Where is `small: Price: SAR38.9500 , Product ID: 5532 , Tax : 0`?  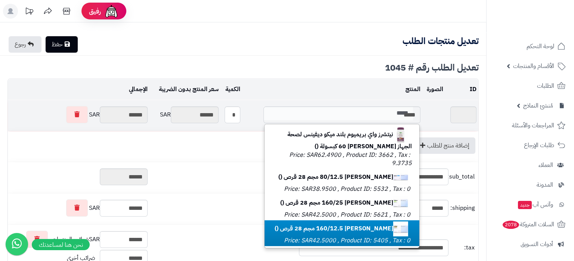
small: Price: SAR38.9500 , Product ID: 5532 , Tax : 0 is located at coordinates (347, 189).